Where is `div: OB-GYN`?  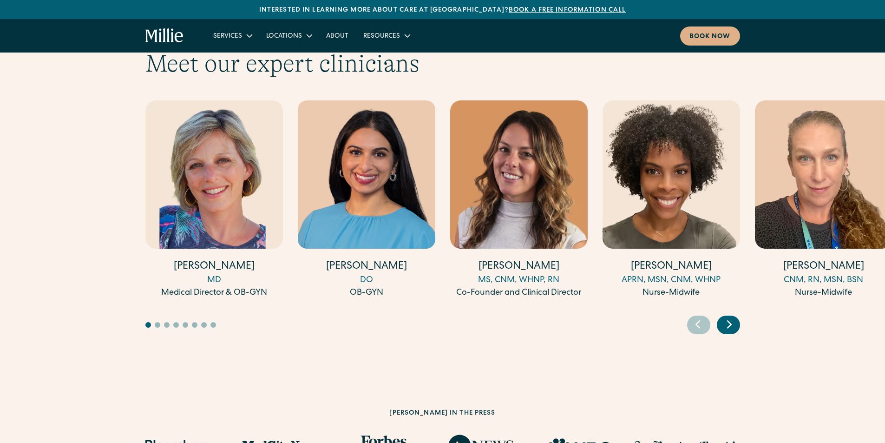
div: OB-GYN is located at coordinates (366, 293).